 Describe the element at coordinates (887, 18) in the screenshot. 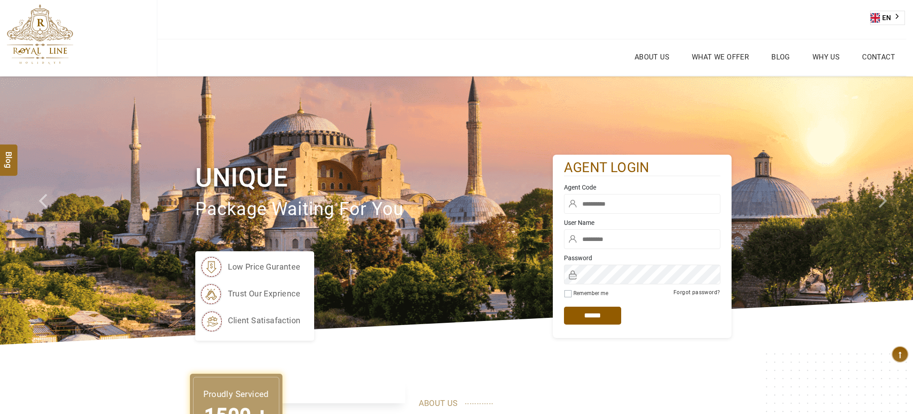

I see `div: Language` at that location.